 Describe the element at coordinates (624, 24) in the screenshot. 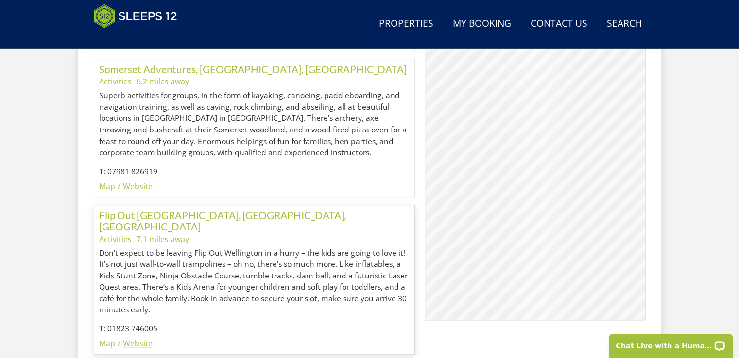

I see `a: Search` at that location.